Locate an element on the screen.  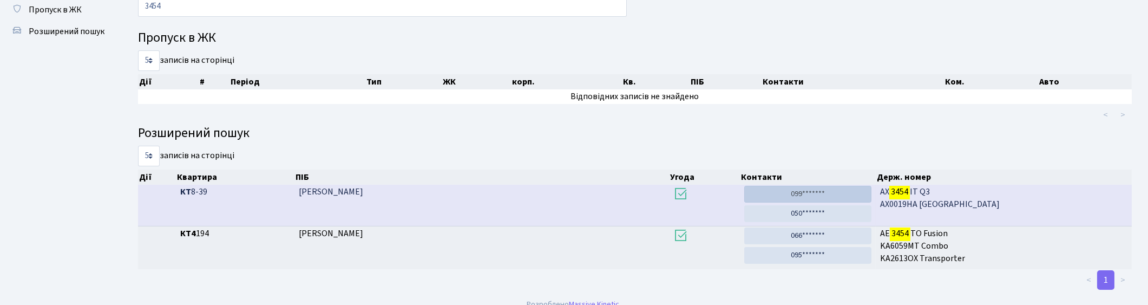
th: Авто is located at coordinates (1085, 82).